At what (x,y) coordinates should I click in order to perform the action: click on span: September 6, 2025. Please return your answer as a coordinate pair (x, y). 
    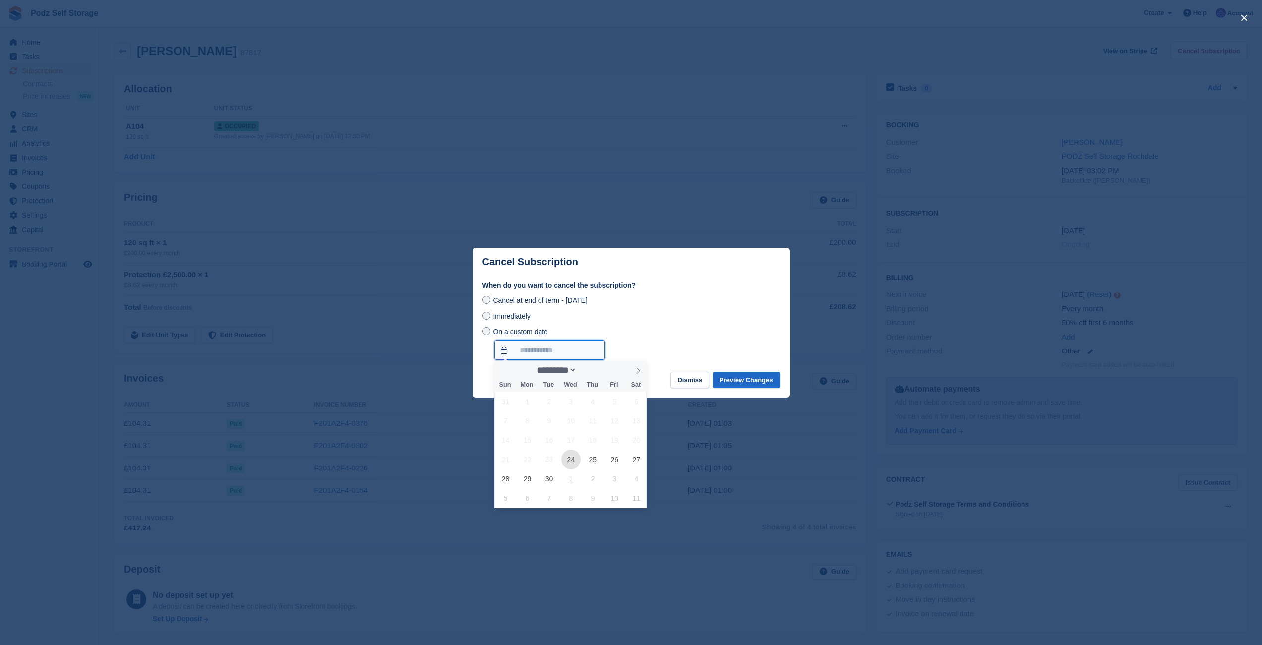
    Looking at the image, I should click on (636, 401).